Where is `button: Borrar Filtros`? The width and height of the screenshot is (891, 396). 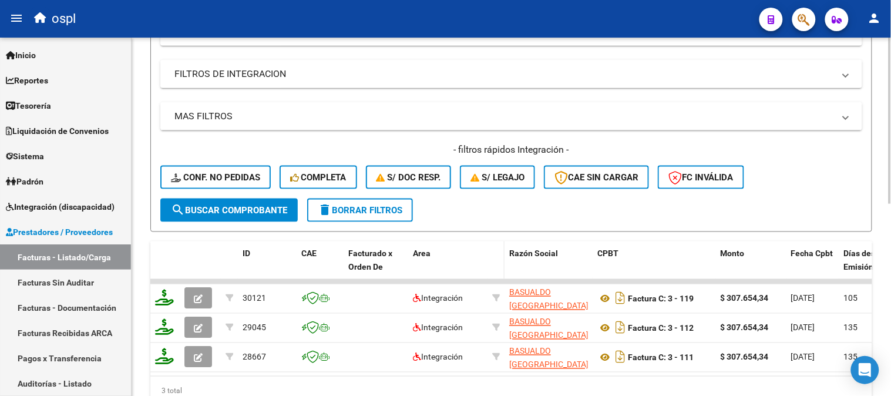 button: Borrar Filtros is located at coordinates (360, 210).